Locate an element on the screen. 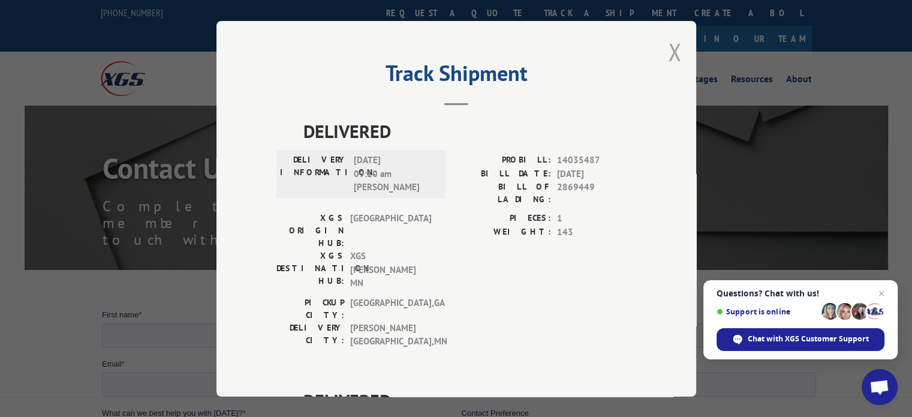  label: PICKUP CITY: is located at coordinates (310, 308).